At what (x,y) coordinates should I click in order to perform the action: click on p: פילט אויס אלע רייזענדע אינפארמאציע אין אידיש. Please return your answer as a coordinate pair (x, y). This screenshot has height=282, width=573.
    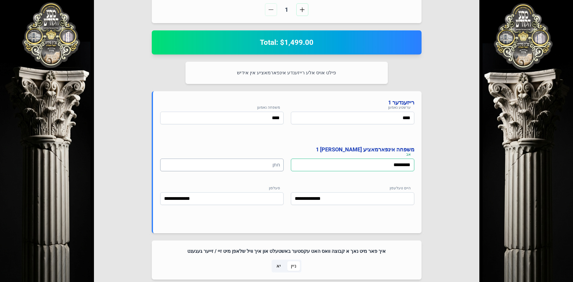
    Looking at the image, I should click on (287, 73).